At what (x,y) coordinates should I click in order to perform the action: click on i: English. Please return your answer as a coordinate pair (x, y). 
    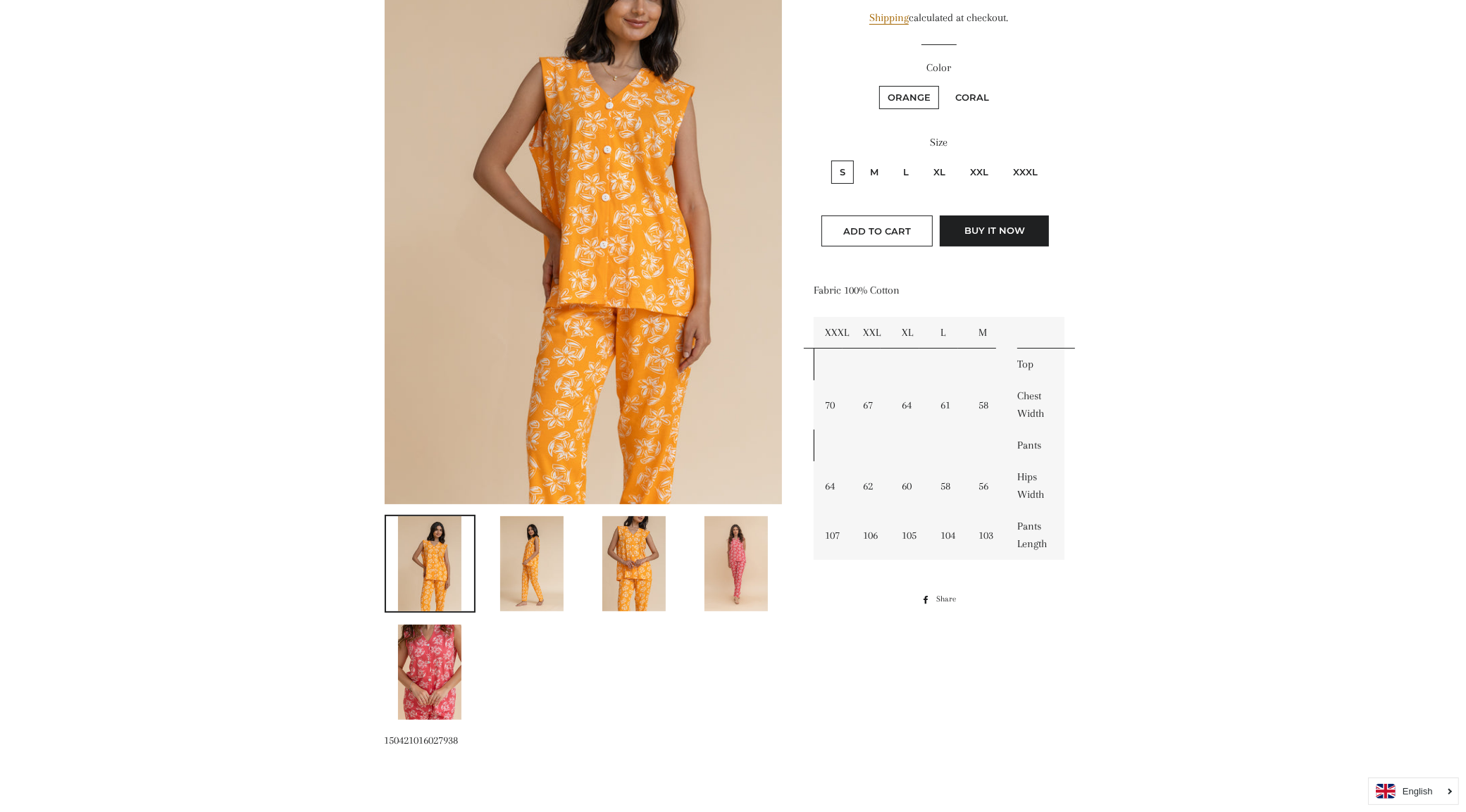
    Looking at the image, I should click on (1417, 791).